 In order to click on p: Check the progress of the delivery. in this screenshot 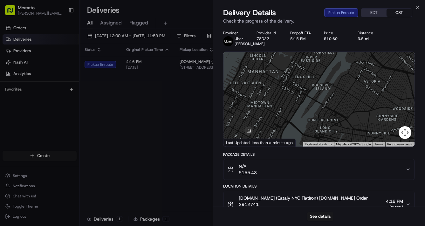, I will do `click(319, 21)`.